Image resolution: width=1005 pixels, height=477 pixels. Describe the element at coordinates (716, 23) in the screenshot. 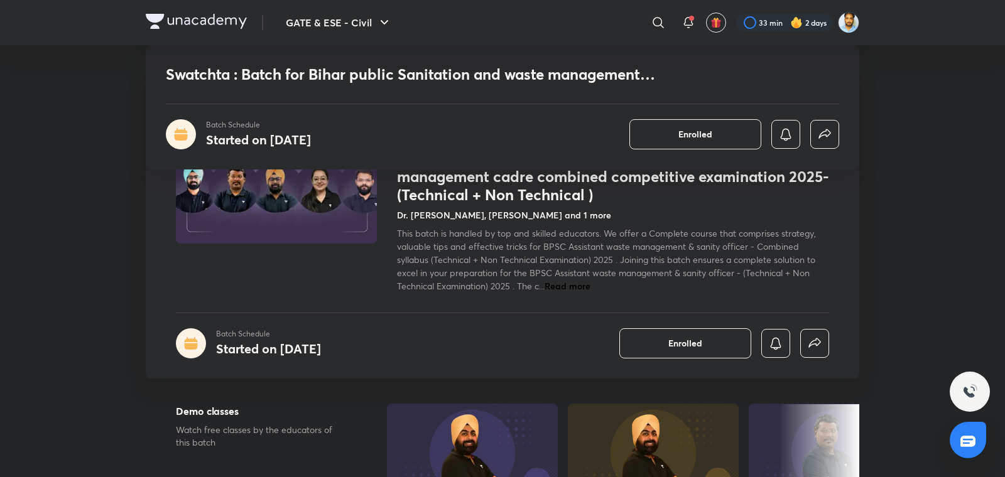

I see `img: avatar` at that location.